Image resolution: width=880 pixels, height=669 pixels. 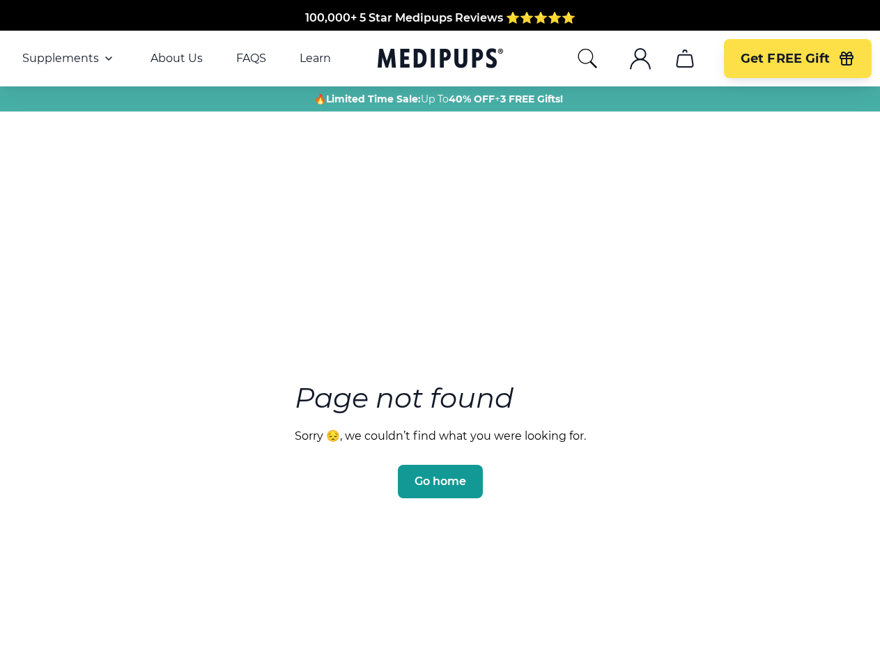 What do you see at coordinates (70, 59) in the screenshot?
I see `button: Supplements` at bounding box center [70, 59].